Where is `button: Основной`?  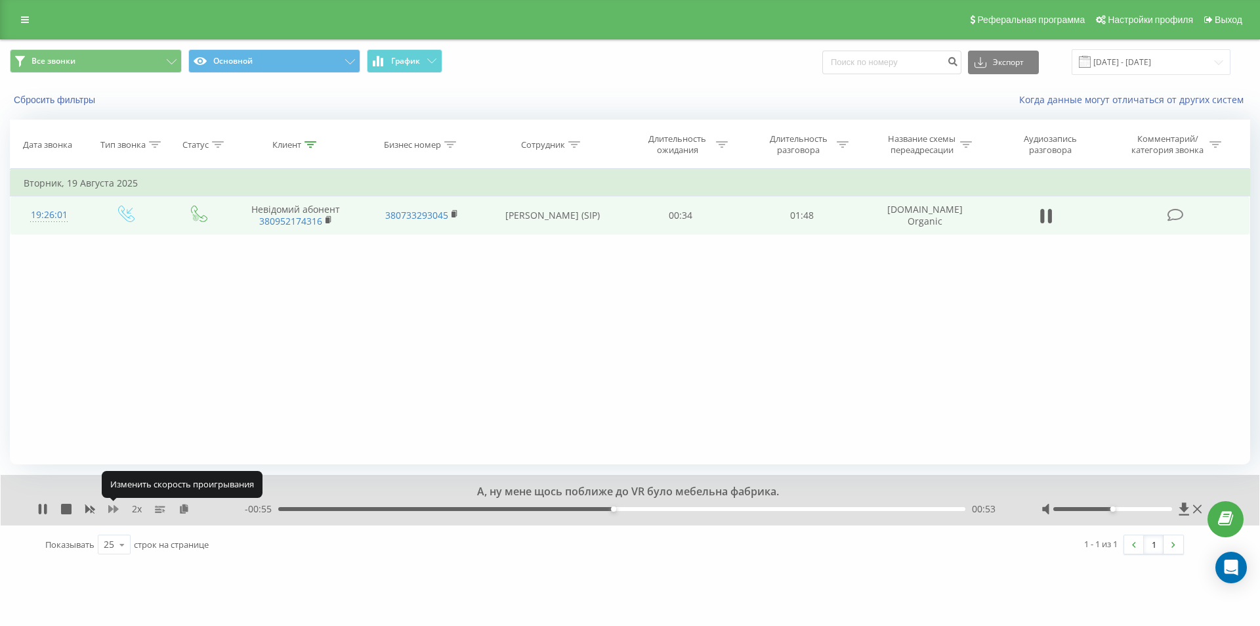 button: Основной is located at coordinates (274, 61).